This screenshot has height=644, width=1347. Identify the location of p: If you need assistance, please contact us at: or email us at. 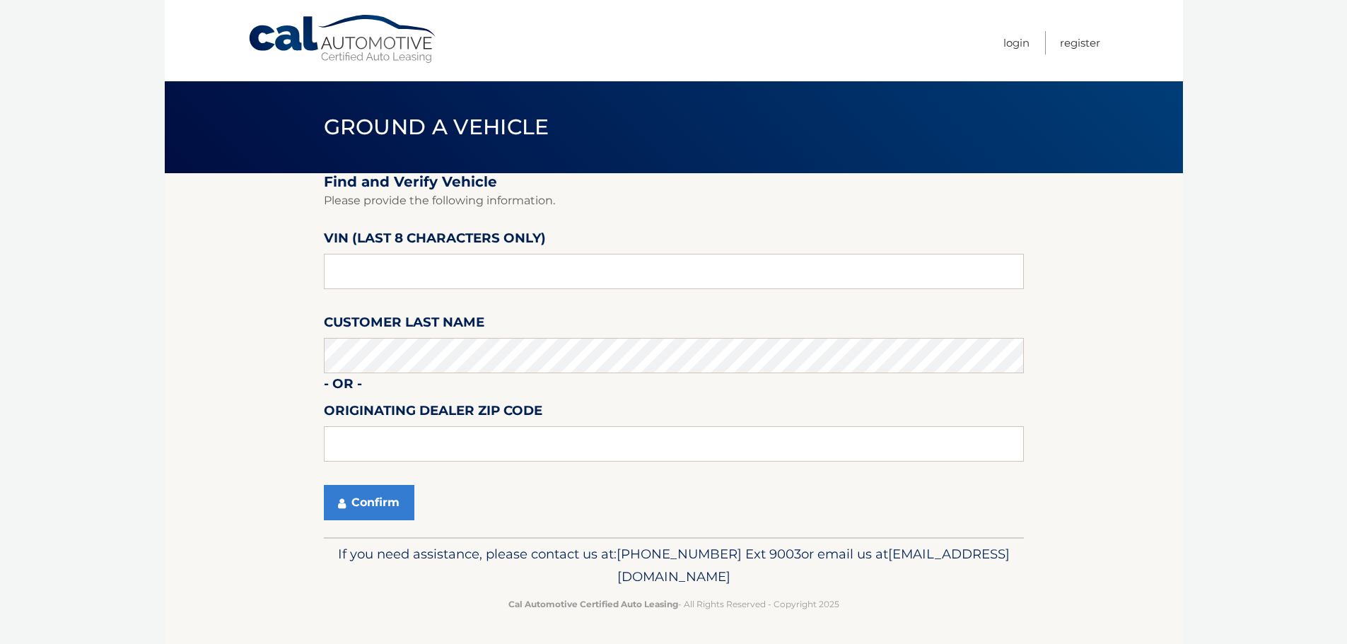
(674, 566).